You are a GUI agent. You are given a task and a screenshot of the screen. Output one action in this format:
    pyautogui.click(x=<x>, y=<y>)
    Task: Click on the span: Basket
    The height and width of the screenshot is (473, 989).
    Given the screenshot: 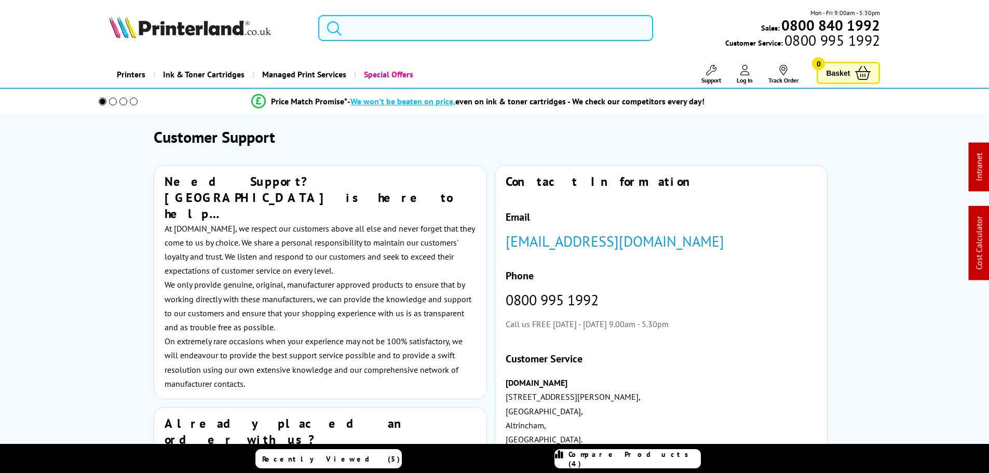 What is the action you would take?
    pyautogui.click(x=838, y=73)
    